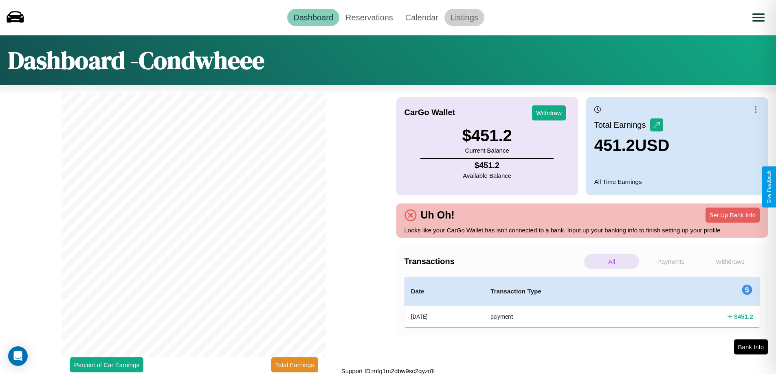  I want to click on h1: Dashboard - Condwheee, so click(136, 60).